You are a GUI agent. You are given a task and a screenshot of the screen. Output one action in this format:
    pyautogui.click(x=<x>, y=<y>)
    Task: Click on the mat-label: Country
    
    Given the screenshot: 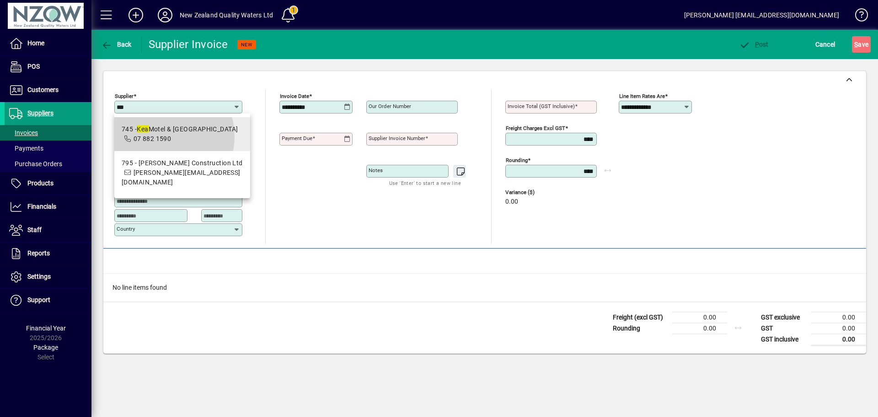 What is the action you would take?
    pyautogui.click(x=126, y=229)
    